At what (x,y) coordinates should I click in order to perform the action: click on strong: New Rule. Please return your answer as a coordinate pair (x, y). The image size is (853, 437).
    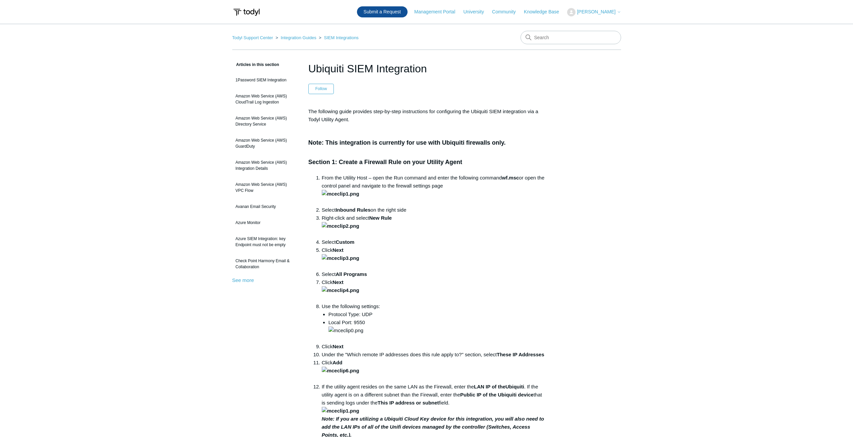
    Looking at the image, I should click on (380, 218).